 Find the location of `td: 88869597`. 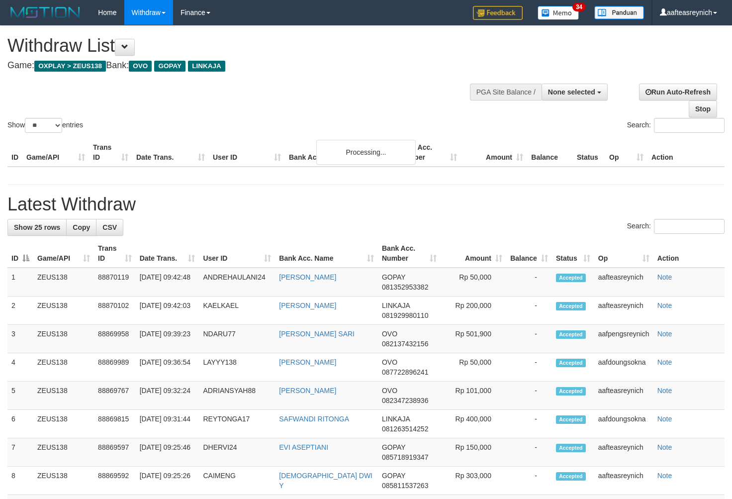

td: 88869597 is located at coordinates (115, 452).